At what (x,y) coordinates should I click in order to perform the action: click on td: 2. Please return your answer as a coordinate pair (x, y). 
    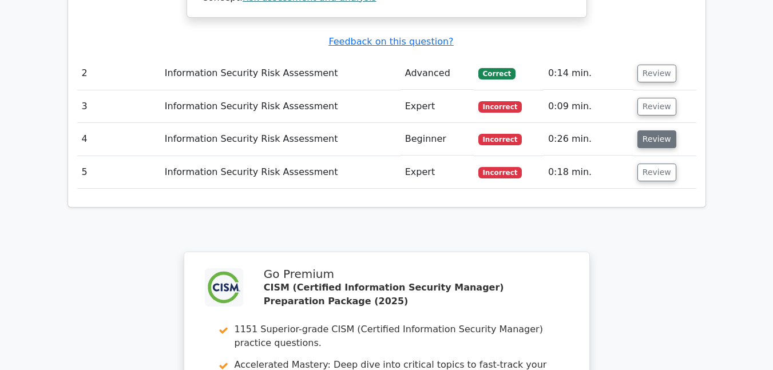
    Looking at the image, I should click on (118, 73).